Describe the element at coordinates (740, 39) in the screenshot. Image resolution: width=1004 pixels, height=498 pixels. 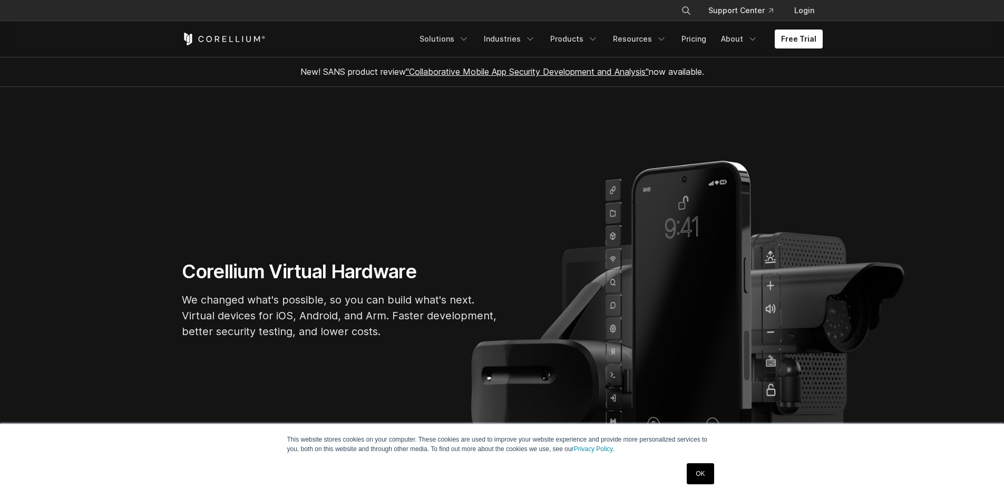
I see `a: About` at that location.